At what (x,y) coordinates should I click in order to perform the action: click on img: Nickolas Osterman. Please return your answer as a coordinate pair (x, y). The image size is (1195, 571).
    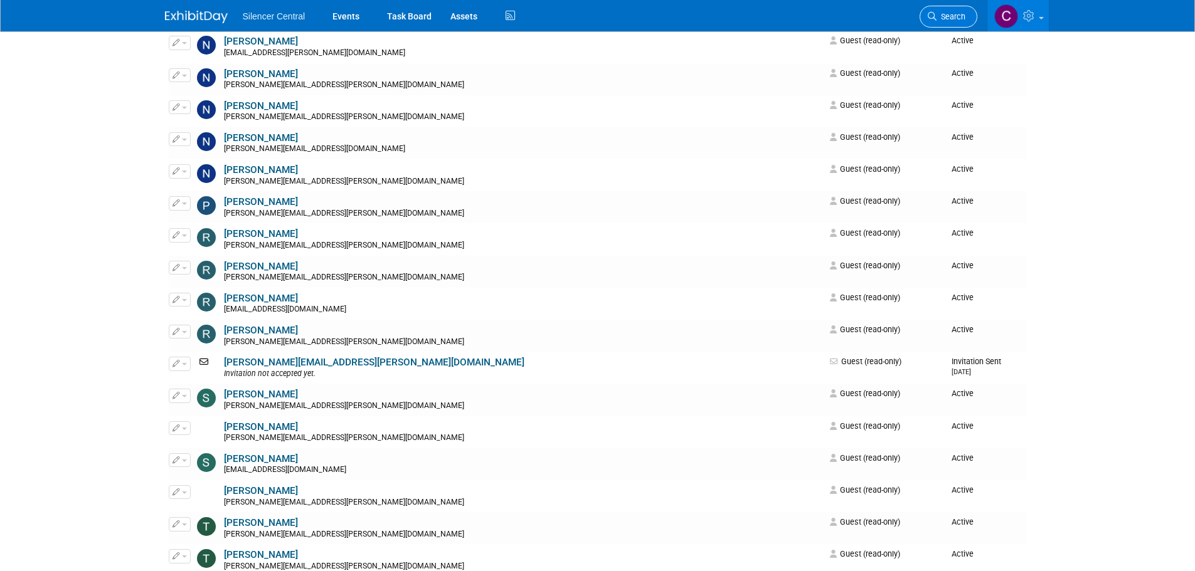
    Looking at the image, I should click on (206, 110).